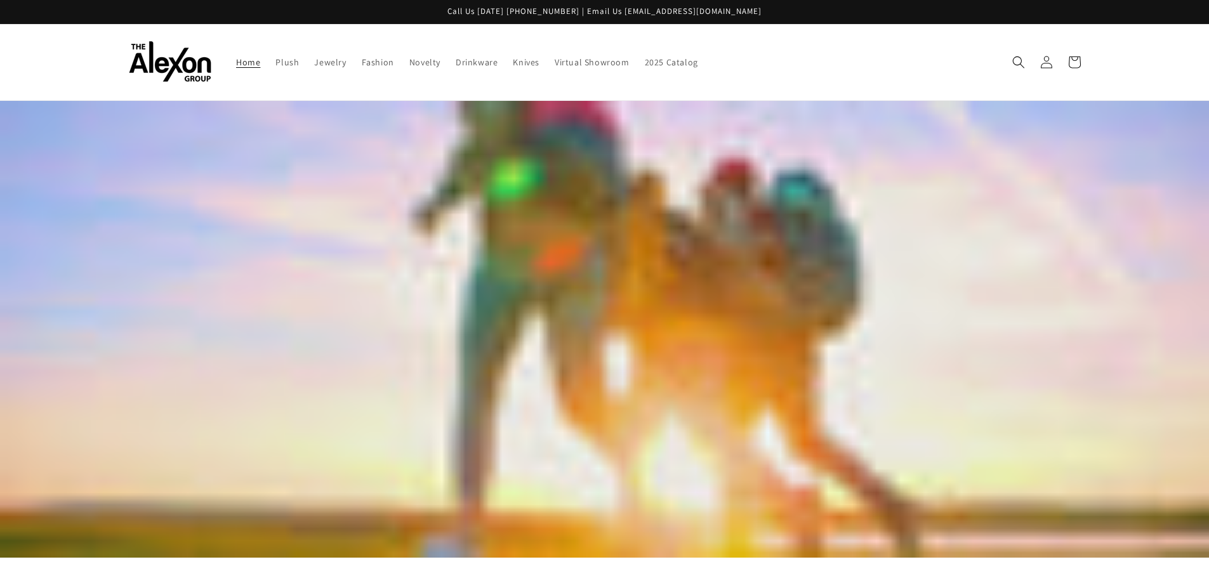 Image resolution: width=1209 pixels, height=583 pixels. What do you see at coordinates (526, 62) in the screenshot?
I see `a: Knives` at bounding box center [526, 62].